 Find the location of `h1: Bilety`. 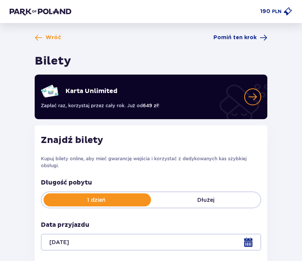

h1: Bilety is located at coordinates (53, 61).